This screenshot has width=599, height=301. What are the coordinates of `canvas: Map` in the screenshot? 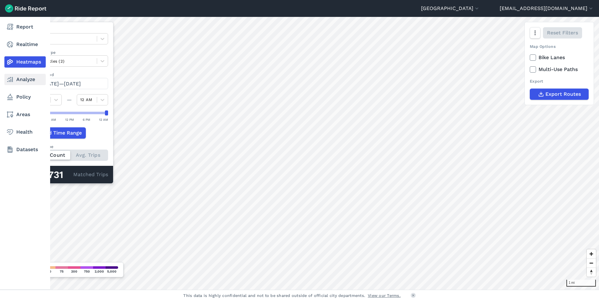 It's located at (309, 153).